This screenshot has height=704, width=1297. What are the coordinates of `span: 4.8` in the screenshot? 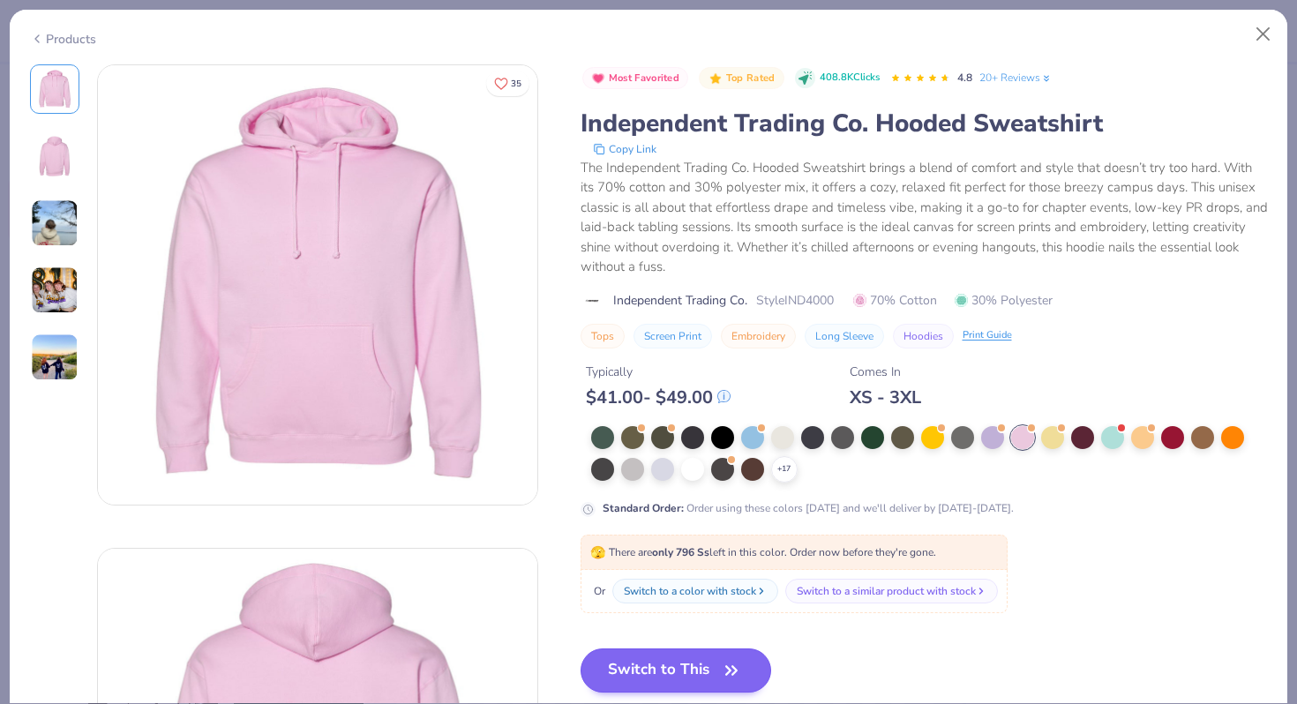 It's located at (964, 78).